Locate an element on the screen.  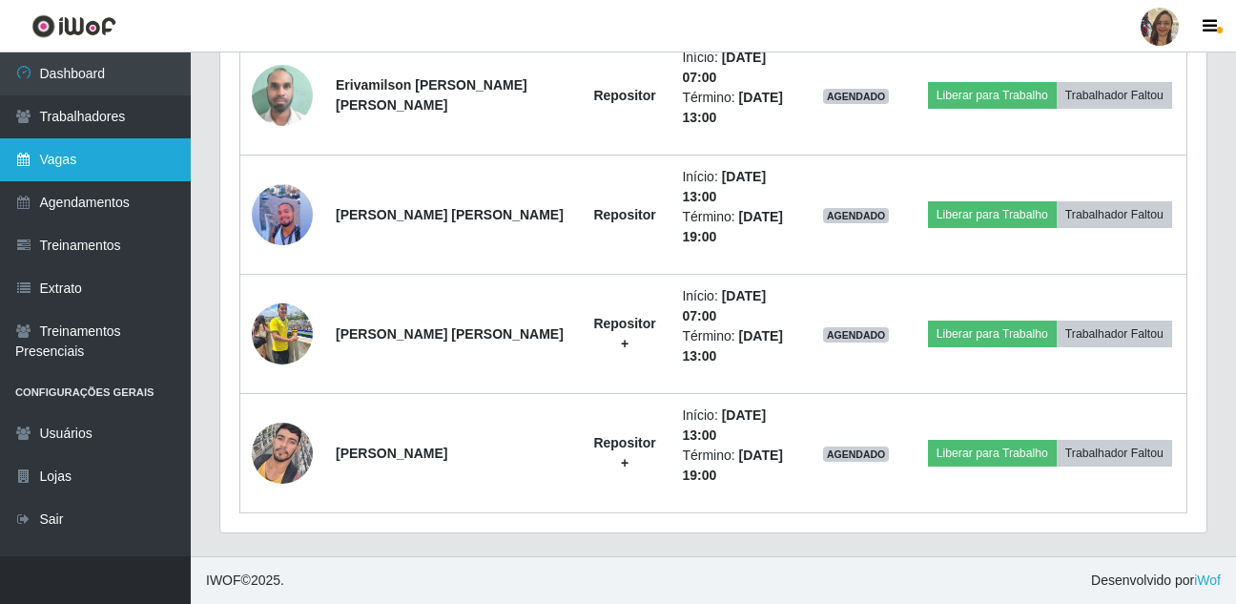
img: 1751466407656.jpeg is located at coordinates (282, 94).